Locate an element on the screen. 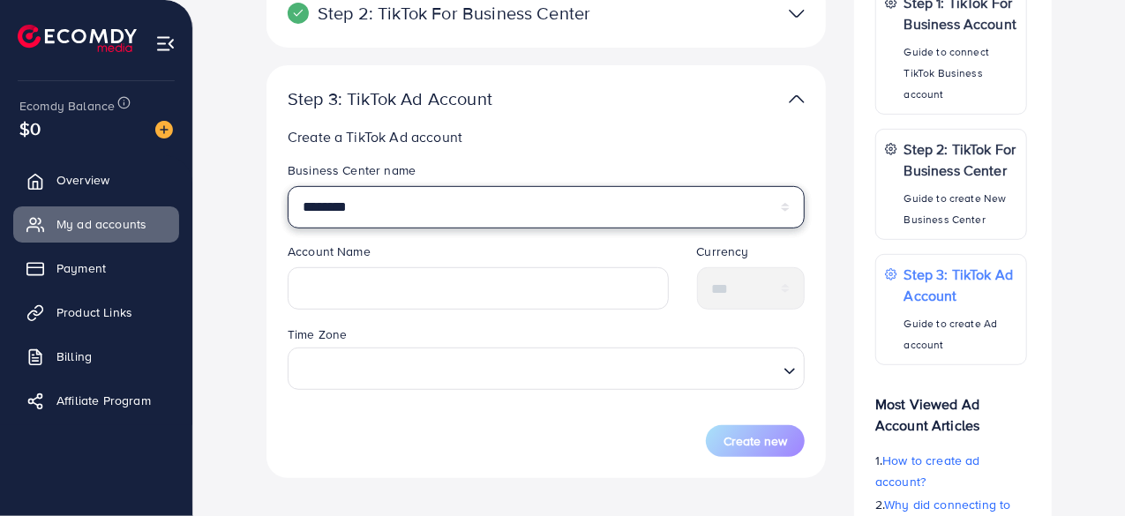  label: Time Zone is located at coordinates (317, 334).